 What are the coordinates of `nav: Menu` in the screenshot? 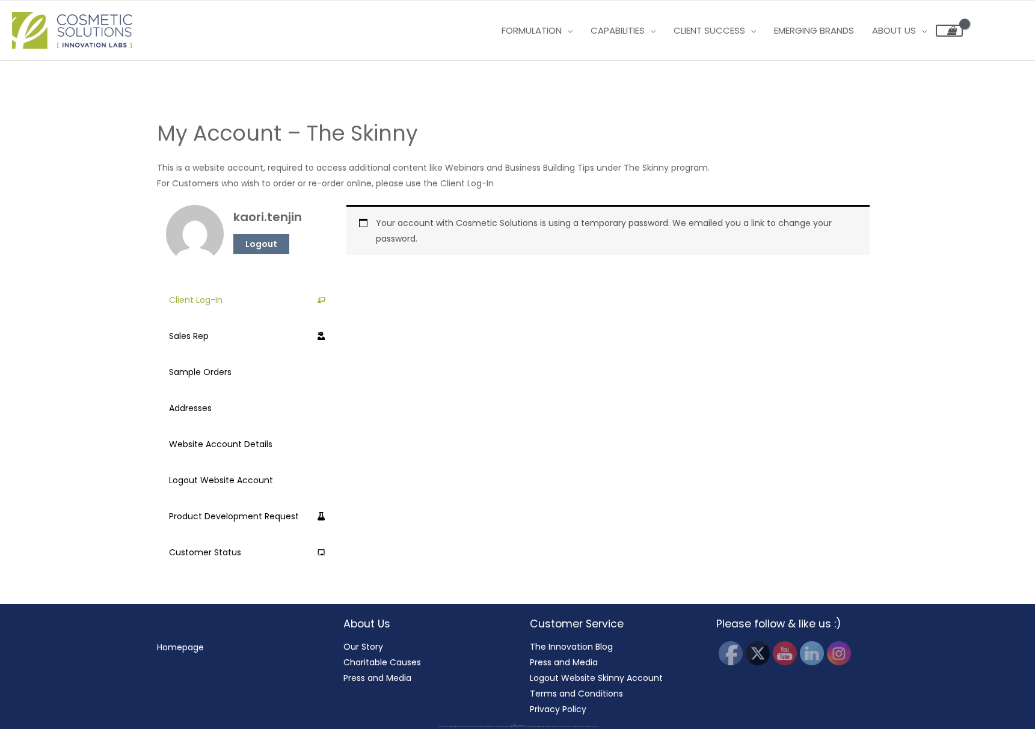 It's located at (238, 648).